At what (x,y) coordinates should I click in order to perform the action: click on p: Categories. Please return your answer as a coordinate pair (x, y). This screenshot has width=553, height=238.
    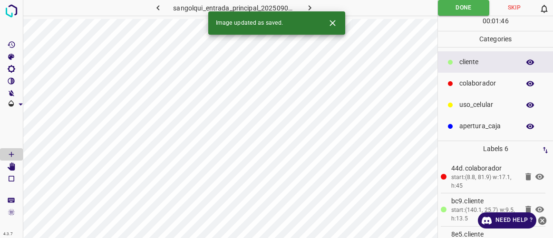
    Looking at the image, I should click on (496, 39).